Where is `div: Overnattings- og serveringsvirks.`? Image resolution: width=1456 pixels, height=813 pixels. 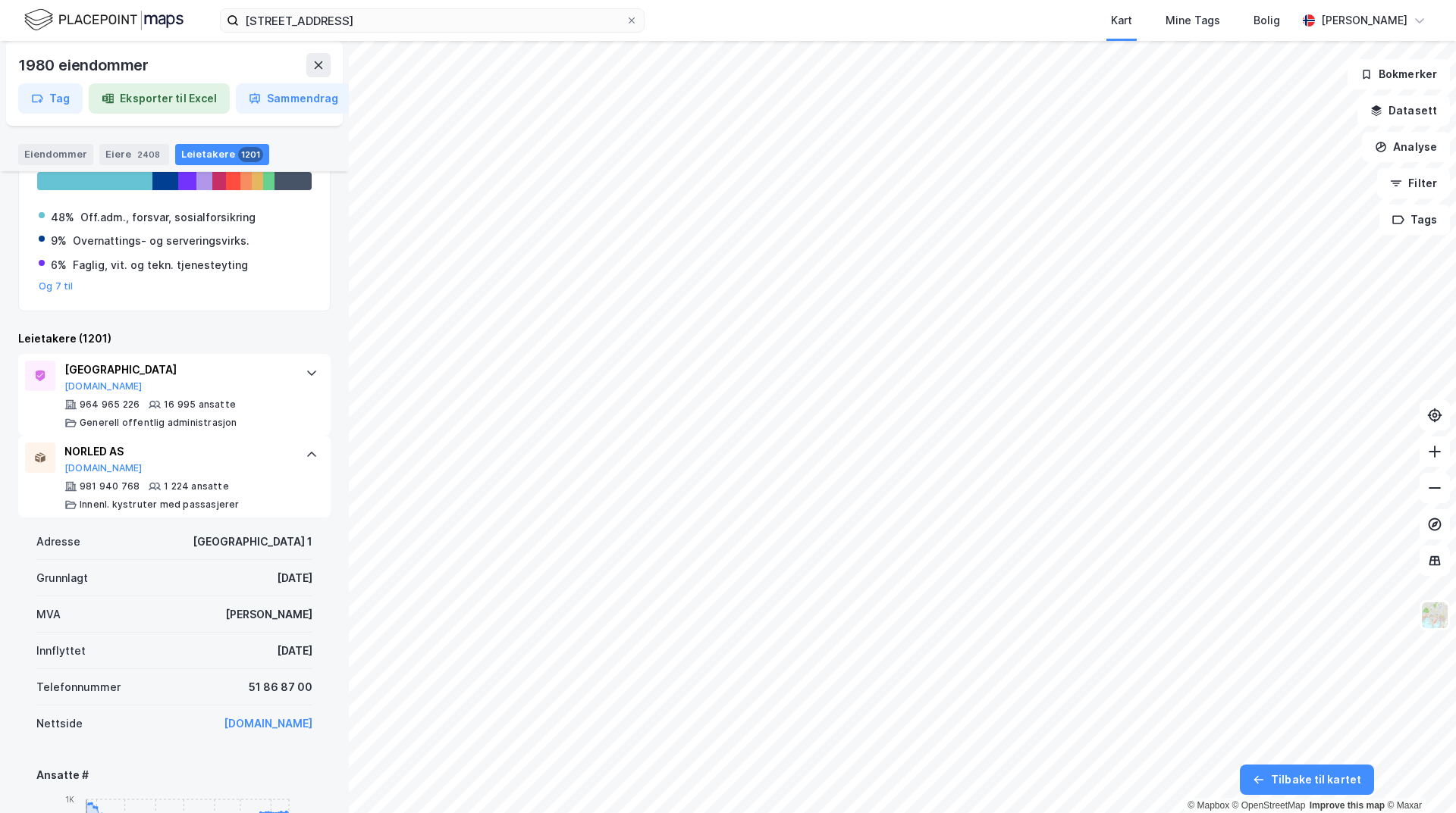
div: Overnattings- og serveringsvirks. is located at coordinates (161, 241).